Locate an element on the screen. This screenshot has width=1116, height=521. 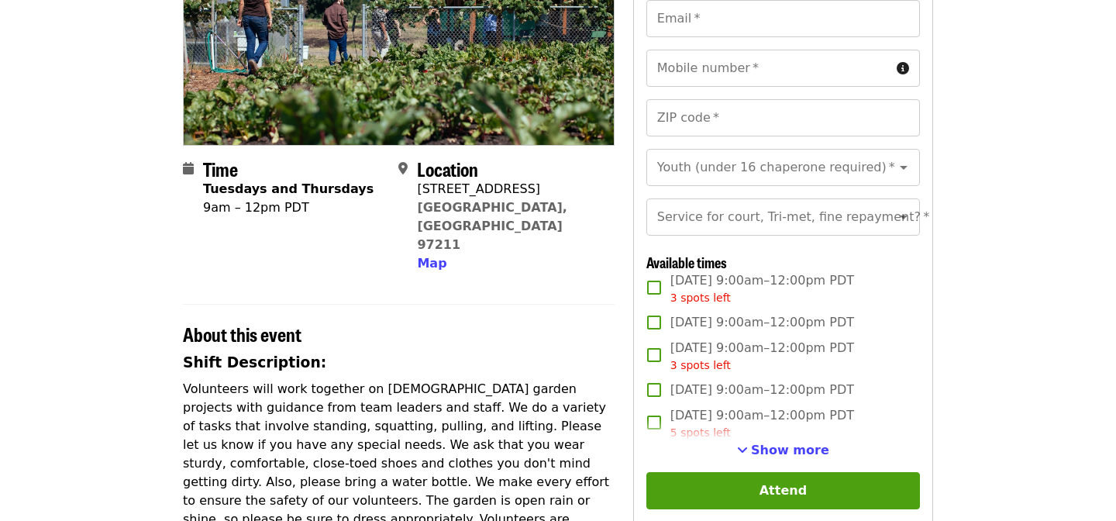
button: Map is located at coordinates (432, 263).